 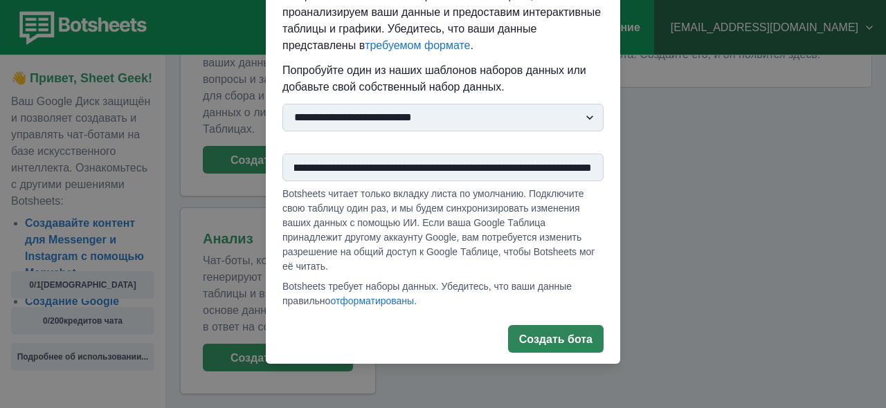 I want to click on font: Botsheets читает только вкладку листа по умолчанию. Подключите свою таблицу один раз, и мы будем ..., so click(x=438, y=230).